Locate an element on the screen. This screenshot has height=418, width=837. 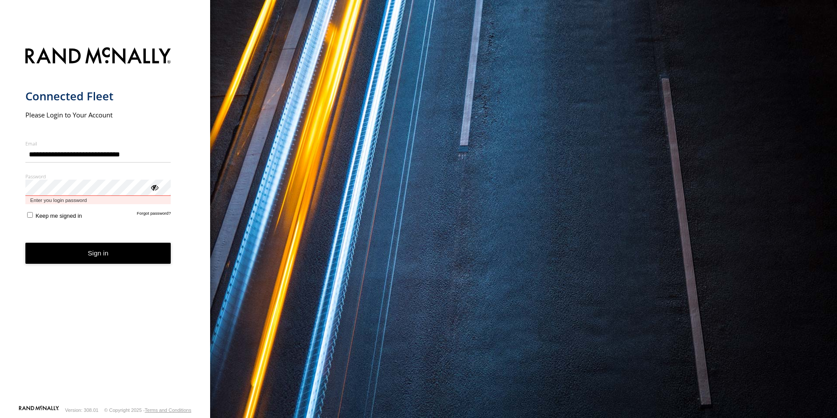
div: © Copyright 2025 - is located at coordinates (148, 410).